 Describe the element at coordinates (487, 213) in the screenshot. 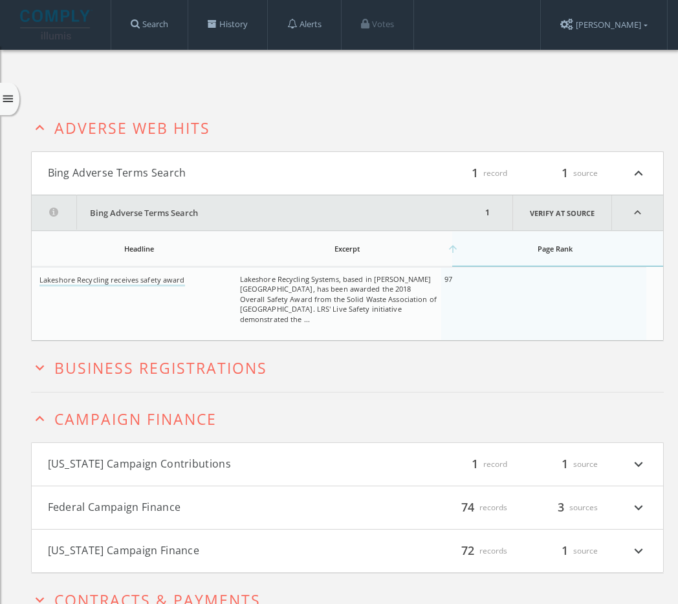

I see `div: 1` at that location.